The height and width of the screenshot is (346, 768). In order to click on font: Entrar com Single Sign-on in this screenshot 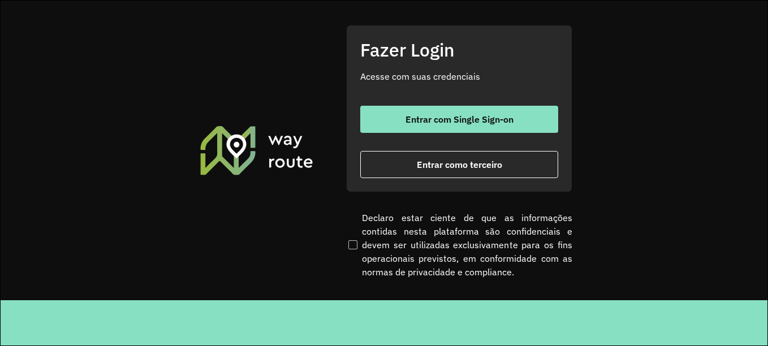, I will do `click(459, 119)`.